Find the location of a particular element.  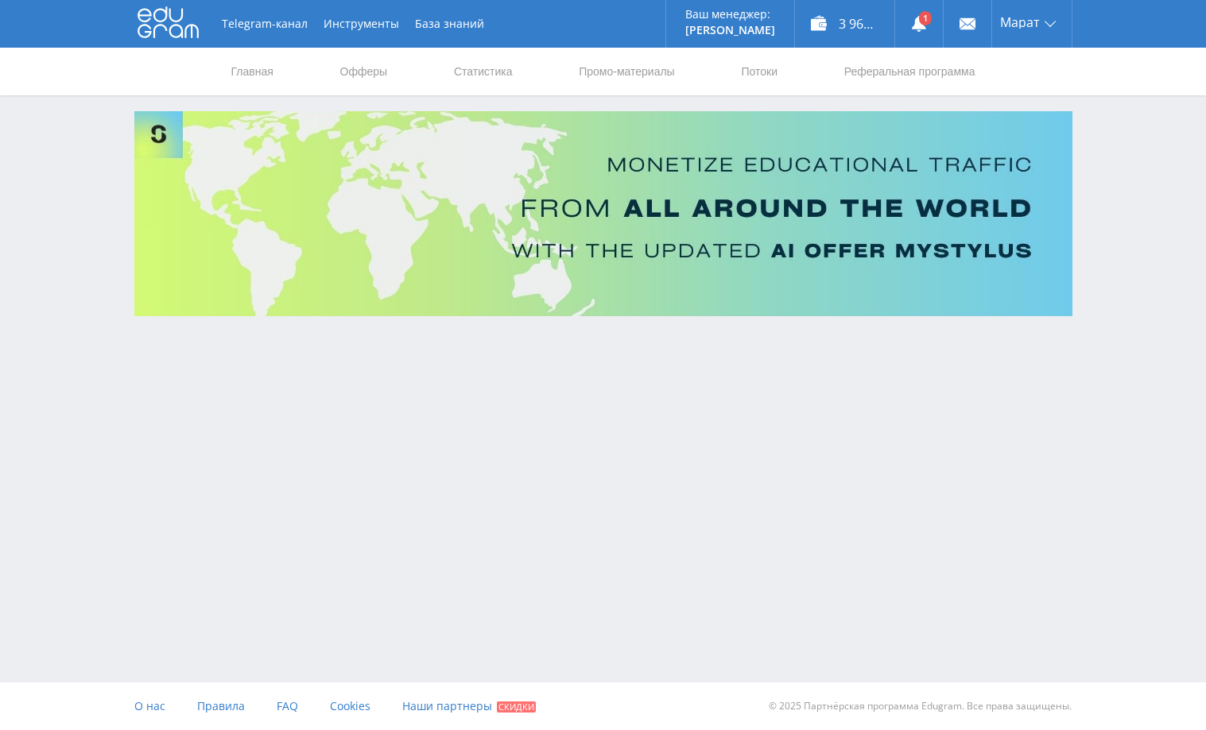

a: О нас is located at coordinates (149, 707).